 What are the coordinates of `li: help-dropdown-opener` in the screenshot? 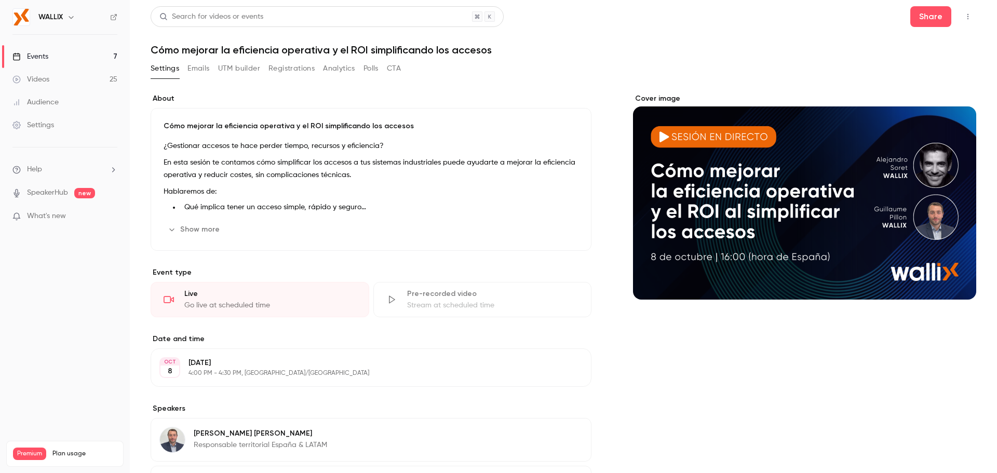 It's located at (65, 169).